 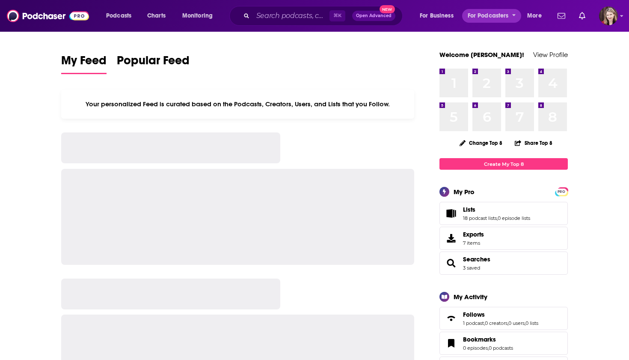 I want to click on span: My Feed, so click(x=84, y=63).